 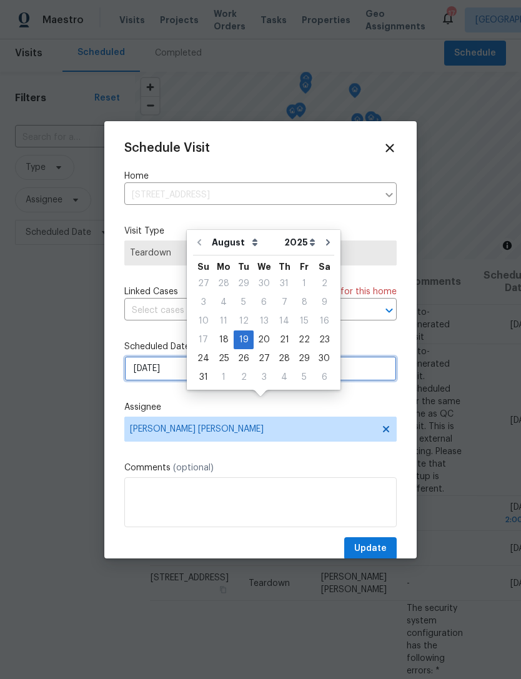 I want to click on label: Assignee, so click(x=261, y=407).